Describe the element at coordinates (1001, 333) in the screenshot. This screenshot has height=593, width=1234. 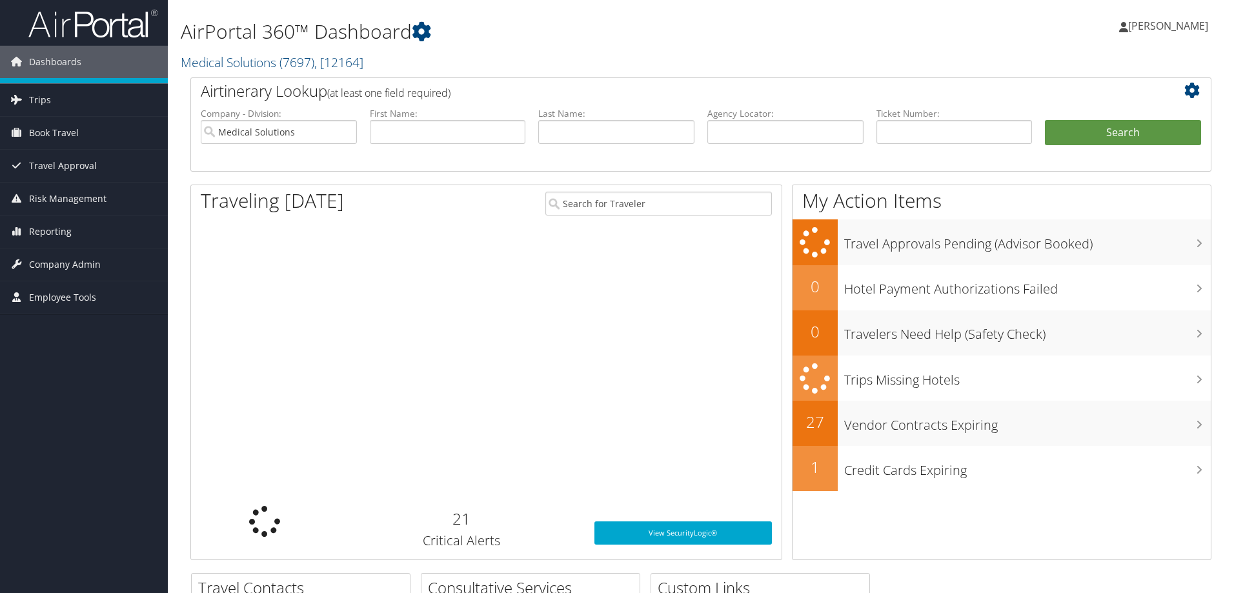
I see `a: 0Travelers Need Help (Safety Check)` at that location.